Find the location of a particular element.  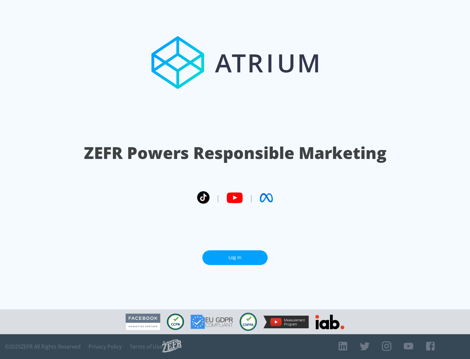

img: IAB is located at coordinates (329, 322).